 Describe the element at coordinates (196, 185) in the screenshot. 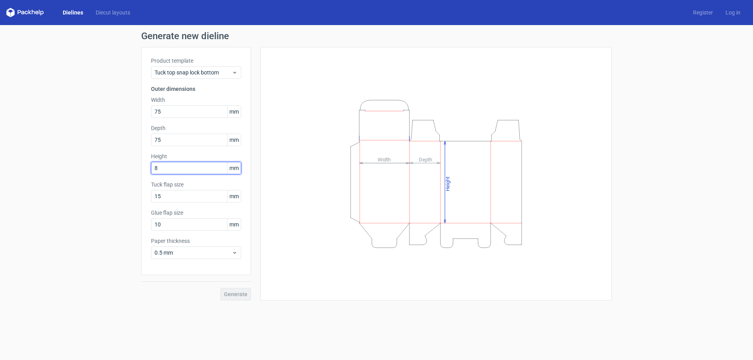

I see `label: Tuck flap size` at that location.